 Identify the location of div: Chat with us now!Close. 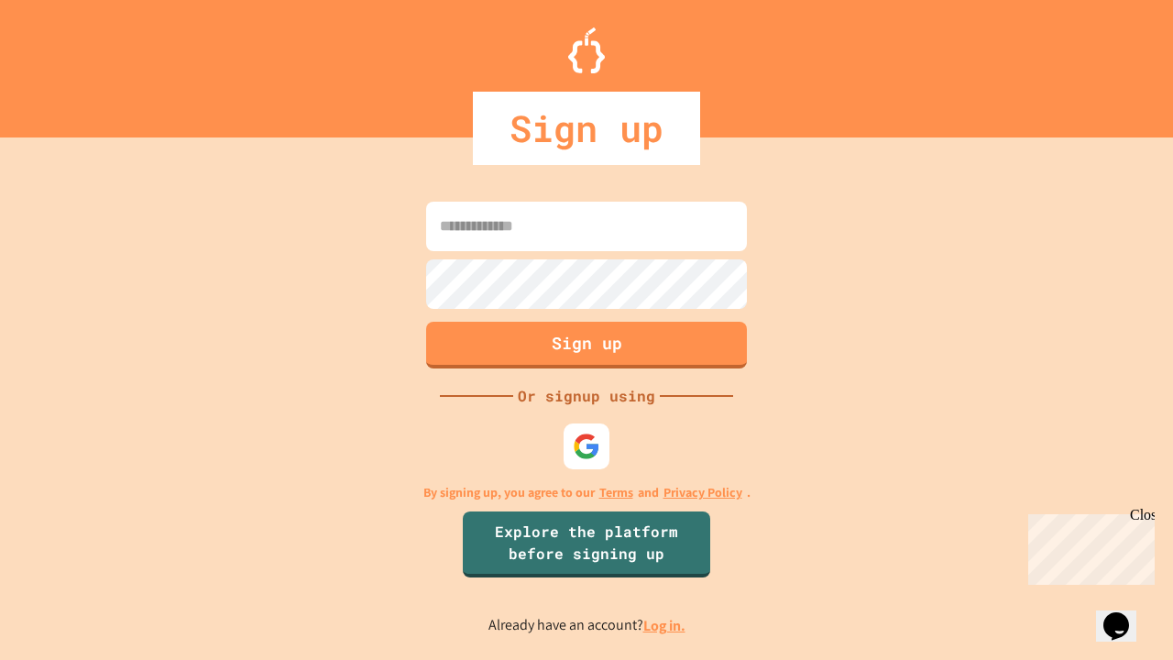
(67, 61).